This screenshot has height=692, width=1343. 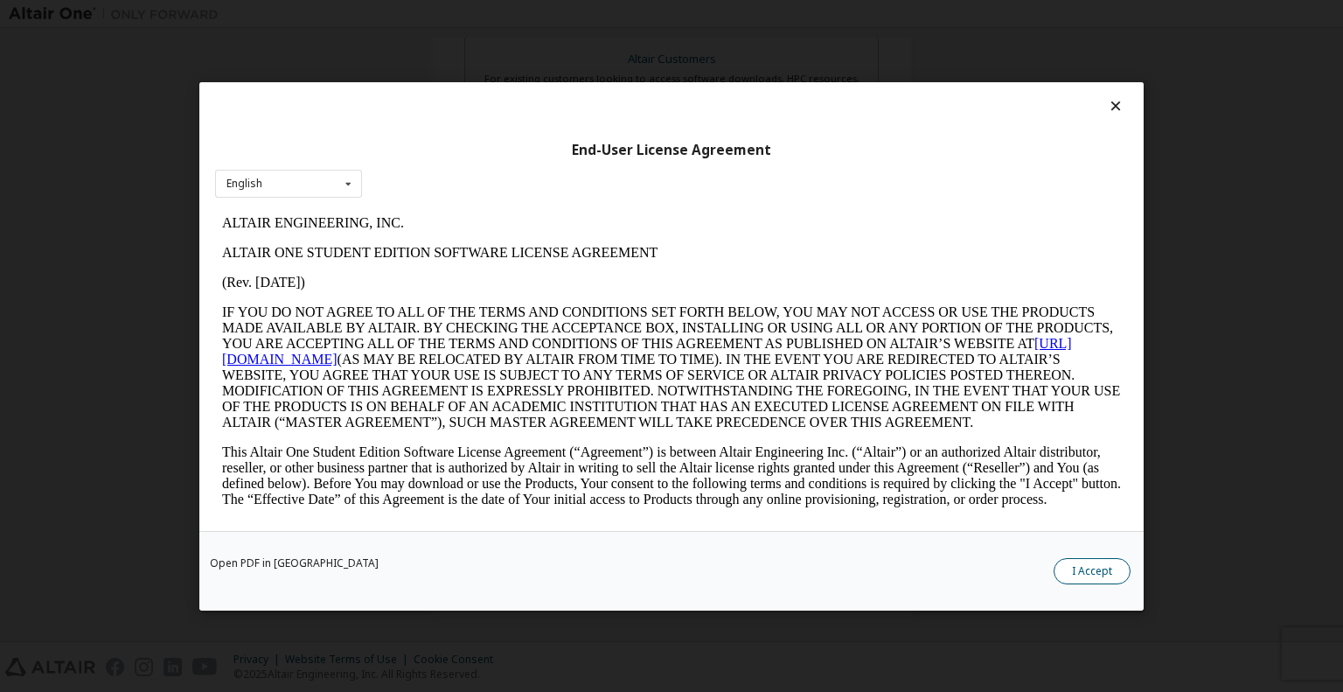 I want to click on p: IF YOU DO NOT AGREE TO ALL OF THE TERMS AND CONDITIONS SET FORTH BELOW, YOU MAY NOT ACCESS OR USE..., so click(x=457, y=159).